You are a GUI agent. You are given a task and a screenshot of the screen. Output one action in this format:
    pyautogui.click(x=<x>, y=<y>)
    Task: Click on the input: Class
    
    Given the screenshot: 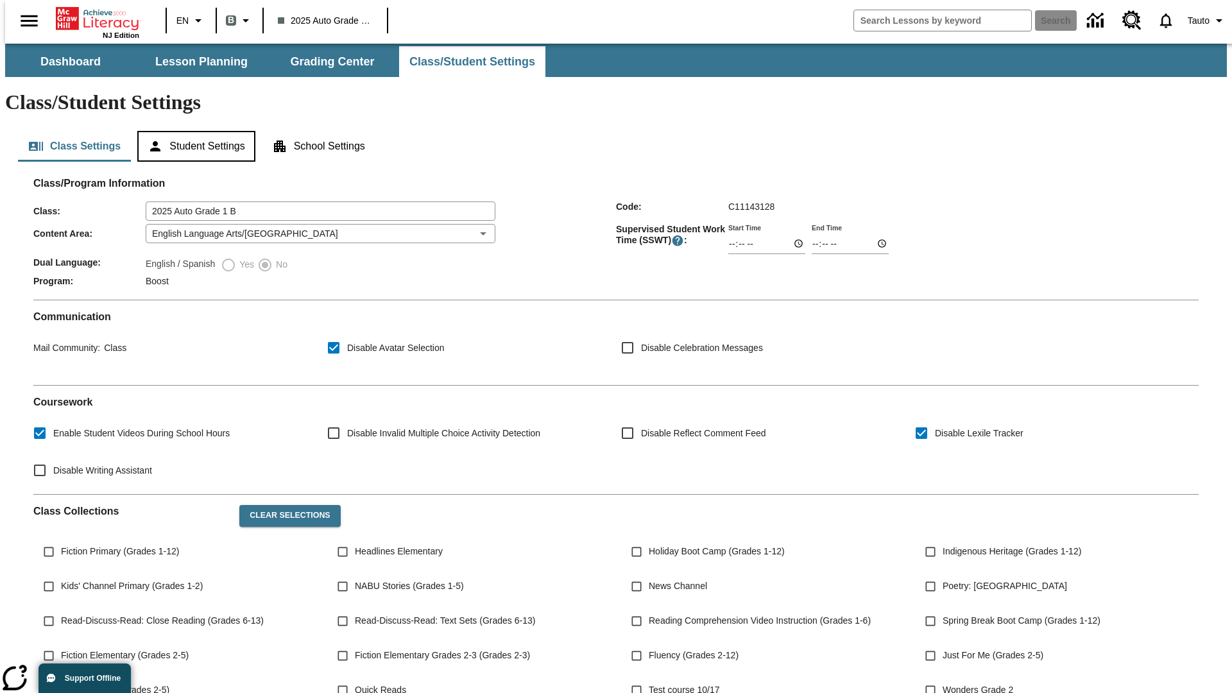 What is the action you would take?
    pyautogui.click(x=320, y=211)
    